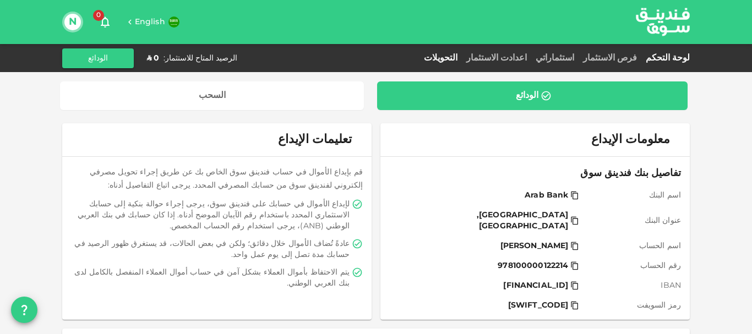  I want to click on span: English, so click(150, 22).